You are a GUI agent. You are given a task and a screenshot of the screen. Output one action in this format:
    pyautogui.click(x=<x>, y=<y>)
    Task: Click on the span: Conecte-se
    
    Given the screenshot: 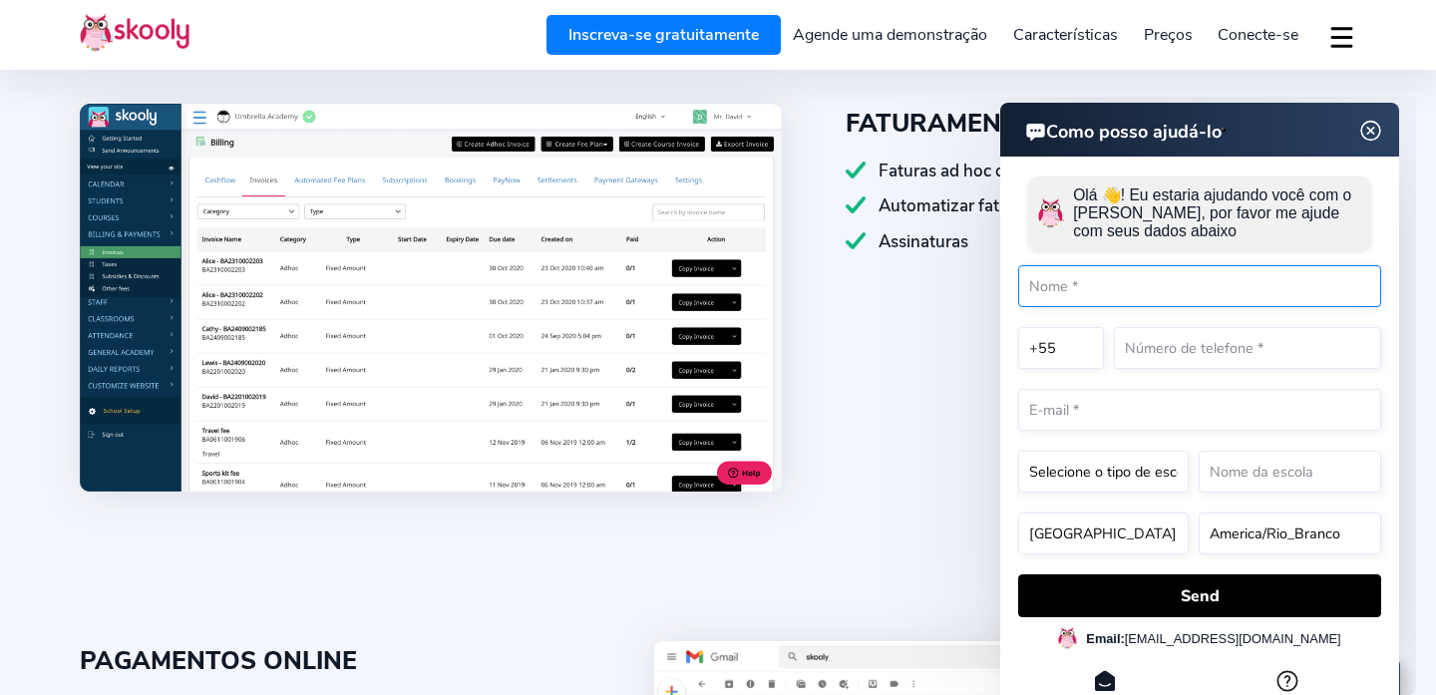 What is the action you would take?
    pyautogui.click(x=1257, y=35)
    